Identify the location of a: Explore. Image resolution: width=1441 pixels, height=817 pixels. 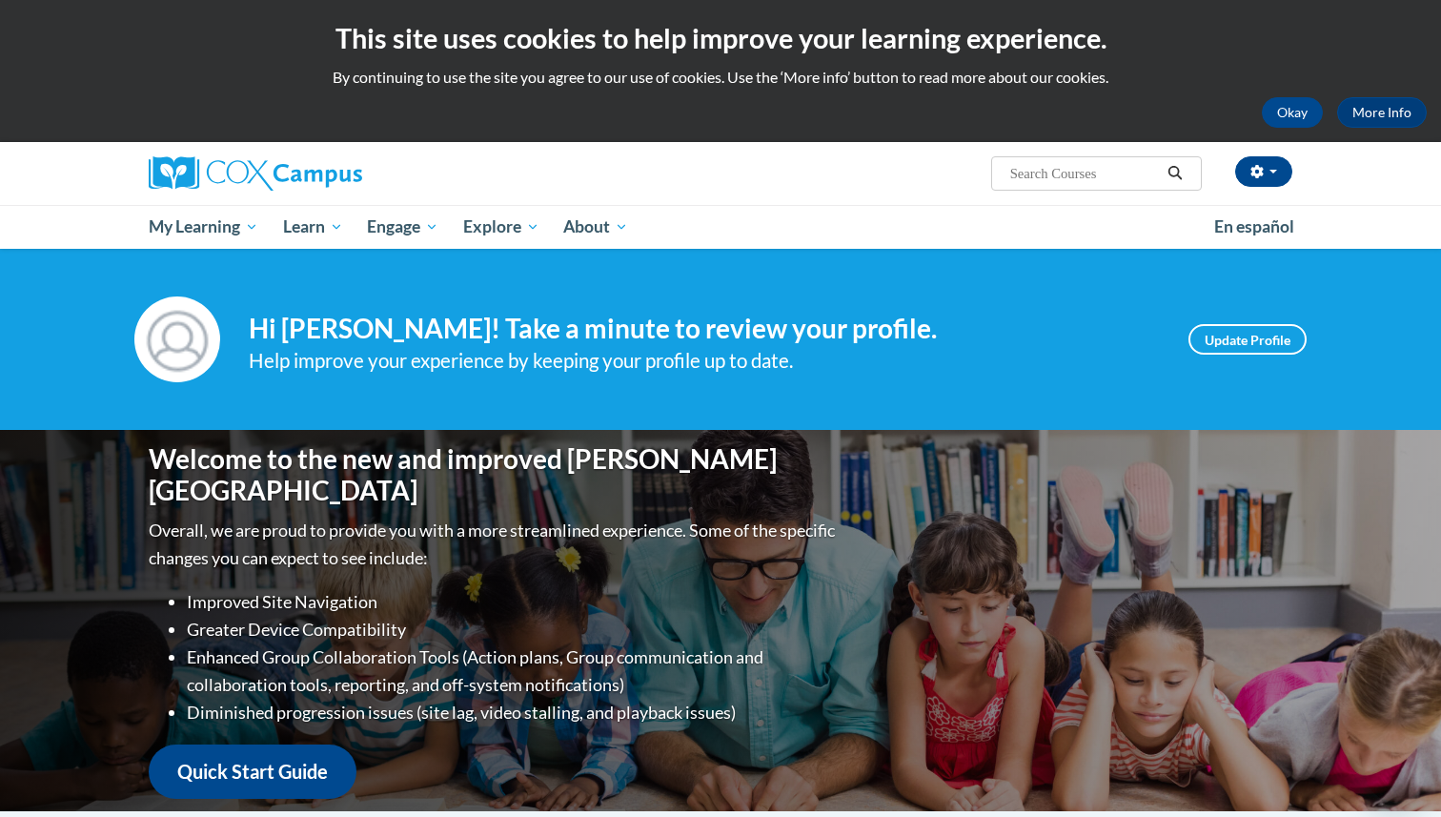
(501, 227).